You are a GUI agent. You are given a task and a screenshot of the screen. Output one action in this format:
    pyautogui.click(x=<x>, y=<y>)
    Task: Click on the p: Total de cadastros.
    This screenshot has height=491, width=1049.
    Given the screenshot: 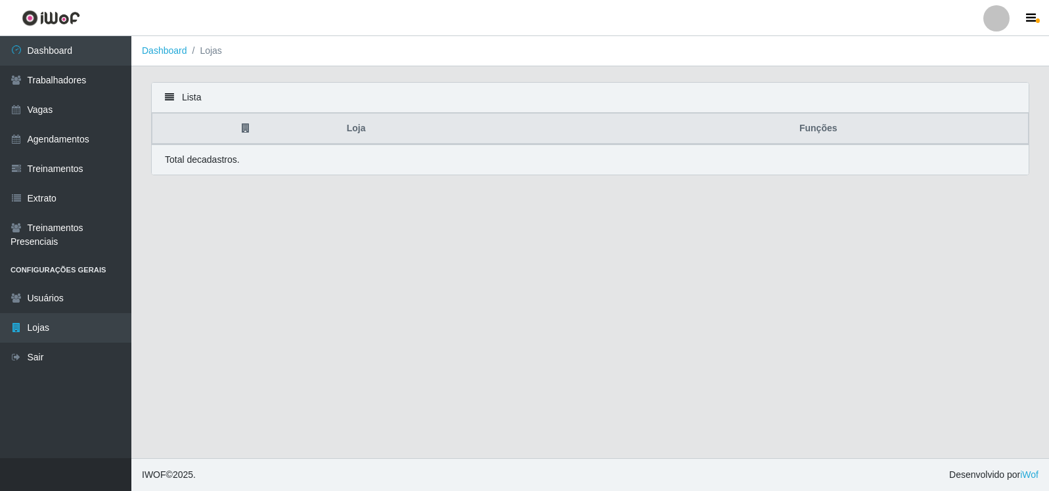 What is the action you would take?
    pyautogui.click(x=202, y=160)
    